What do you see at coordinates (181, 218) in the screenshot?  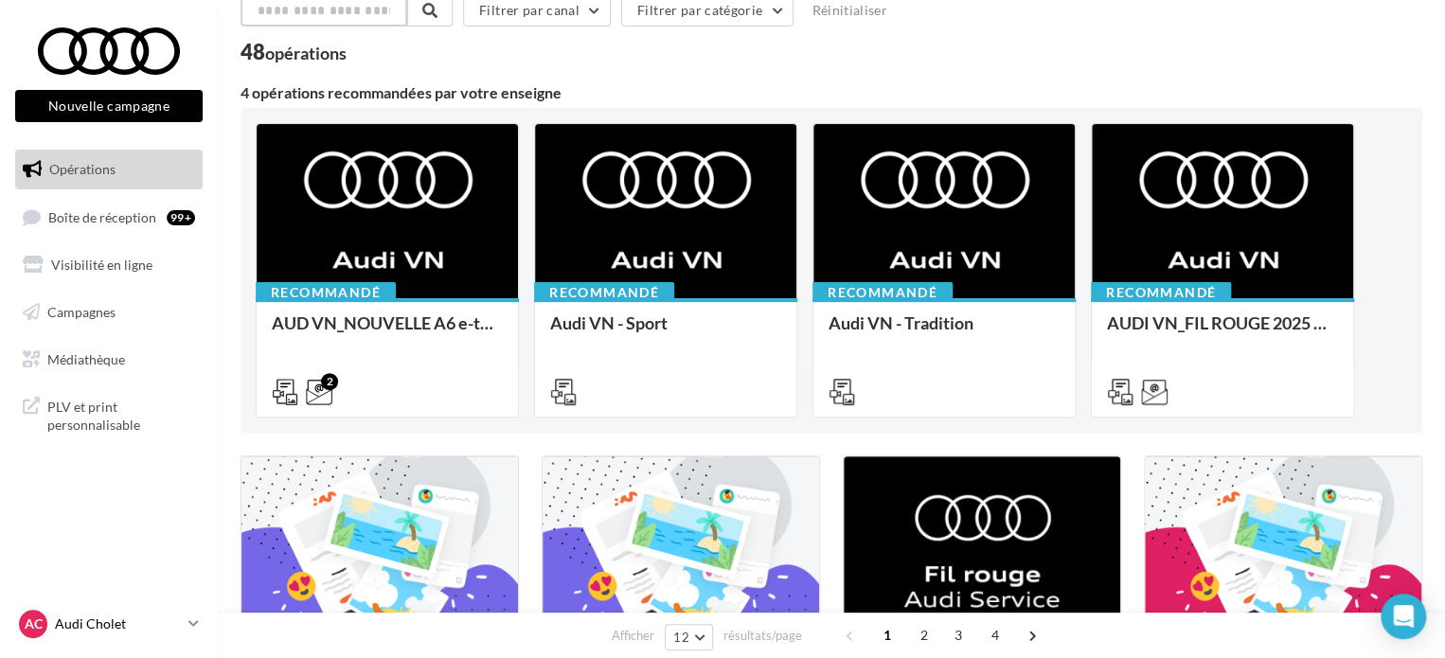 I see `div: 99+` at bounding box center [181, 218].